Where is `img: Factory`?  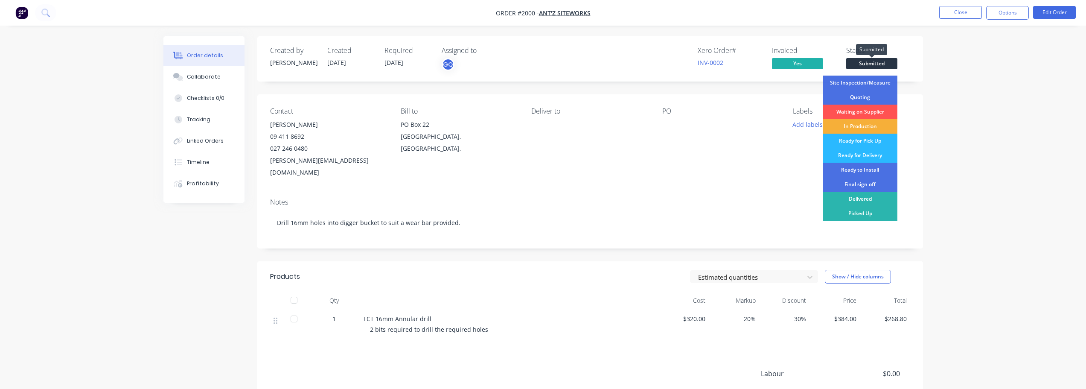
img: Factory is located at coordinates (22, 13).